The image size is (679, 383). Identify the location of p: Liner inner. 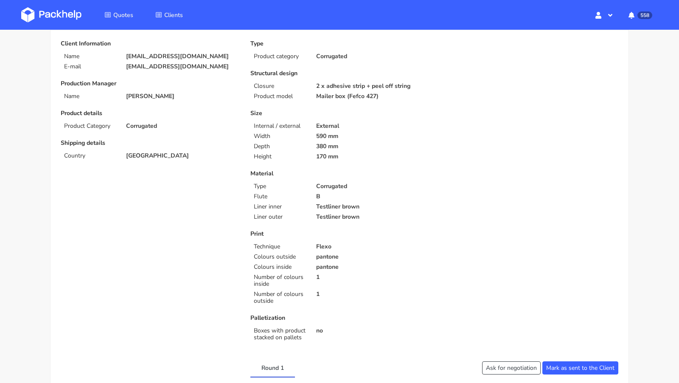
(280, 207).